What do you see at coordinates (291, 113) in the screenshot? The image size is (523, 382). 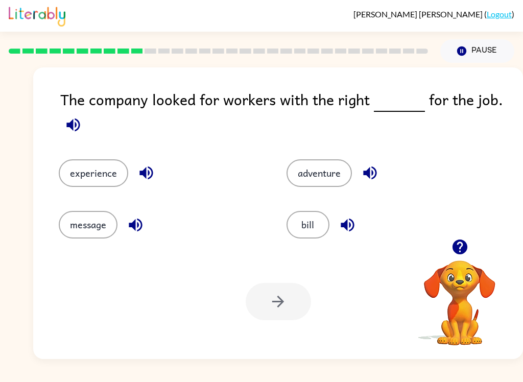 I see `div: The company looked for workers with the right for the job.` at bounding box center [291, 113].